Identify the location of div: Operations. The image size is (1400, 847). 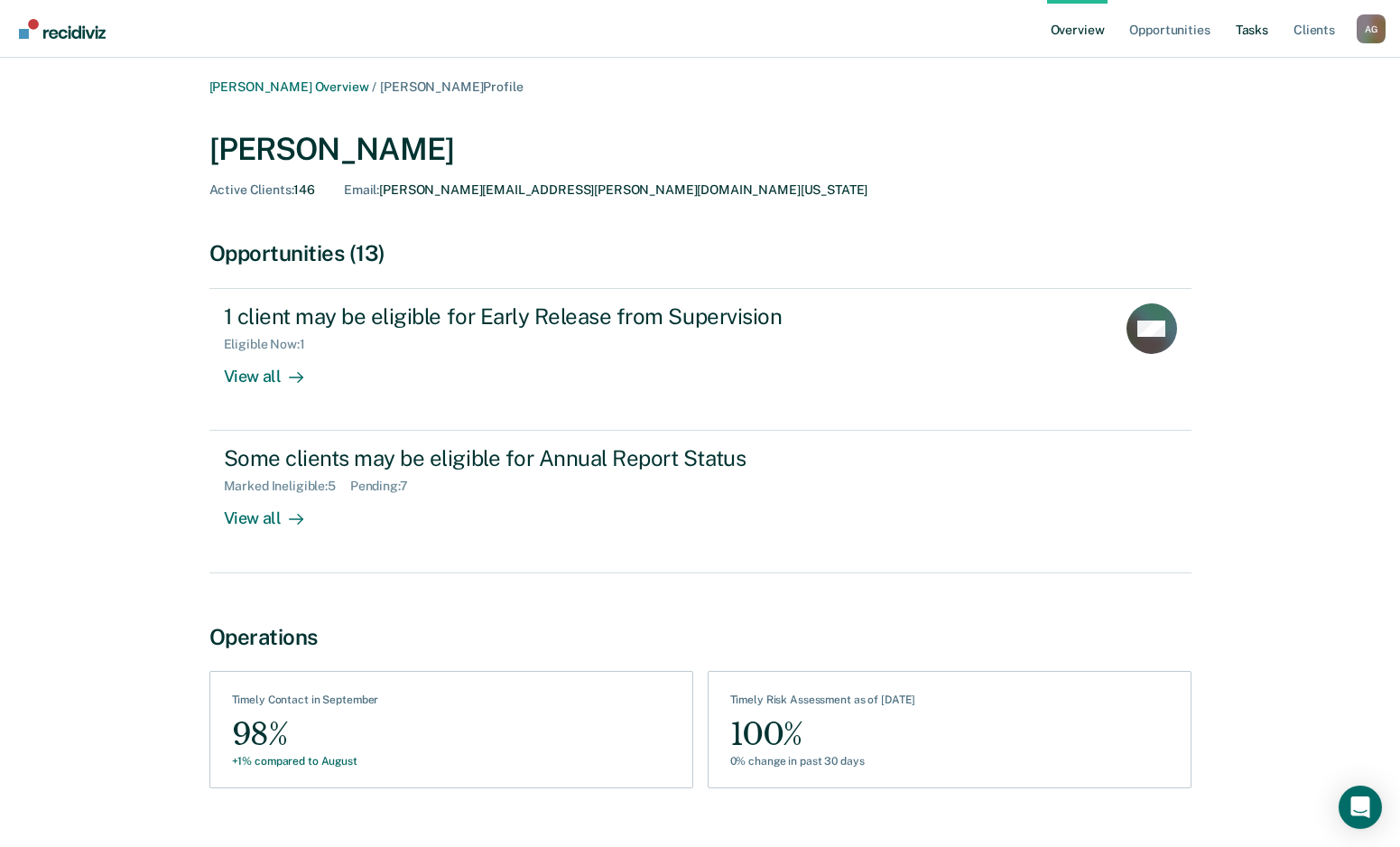
(700, 636).